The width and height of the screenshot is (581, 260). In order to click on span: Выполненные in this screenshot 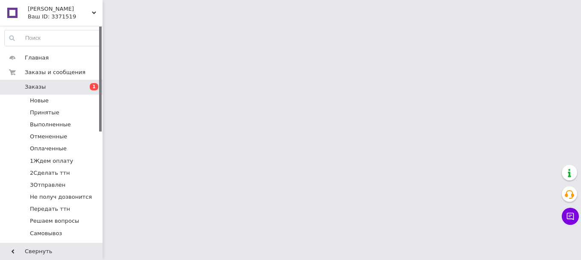, I will do `click(50, 124)`.